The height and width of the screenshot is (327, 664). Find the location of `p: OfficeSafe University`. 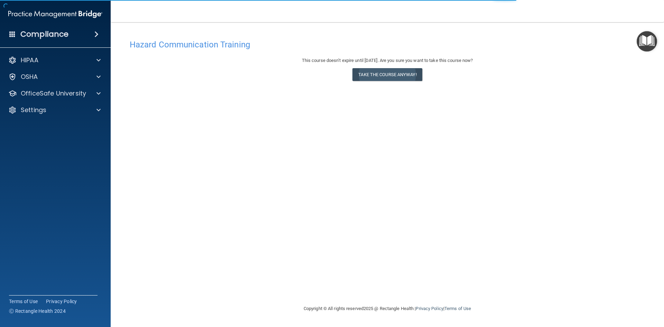

p: OfficeSafe University is located at coordinates (53, 93).